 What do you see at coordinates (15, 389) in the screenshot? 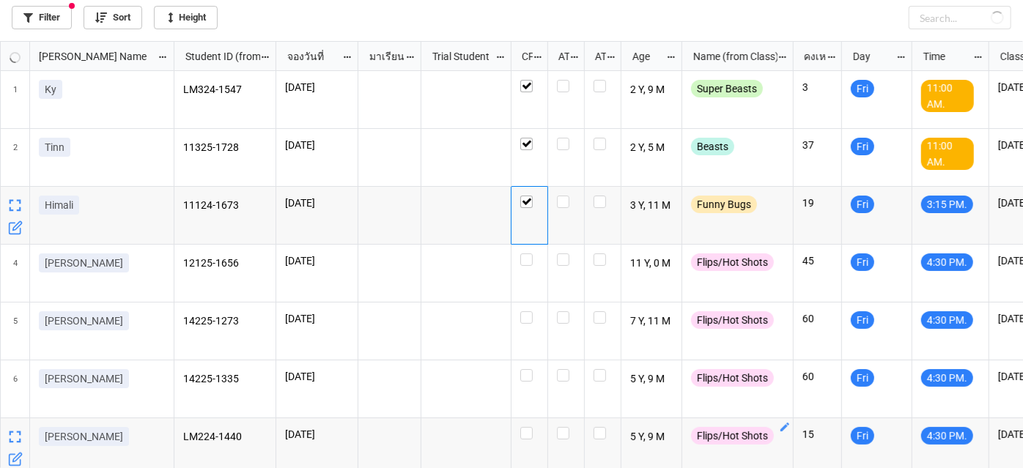
I see `span: 6` at bounding box center [15, 389].